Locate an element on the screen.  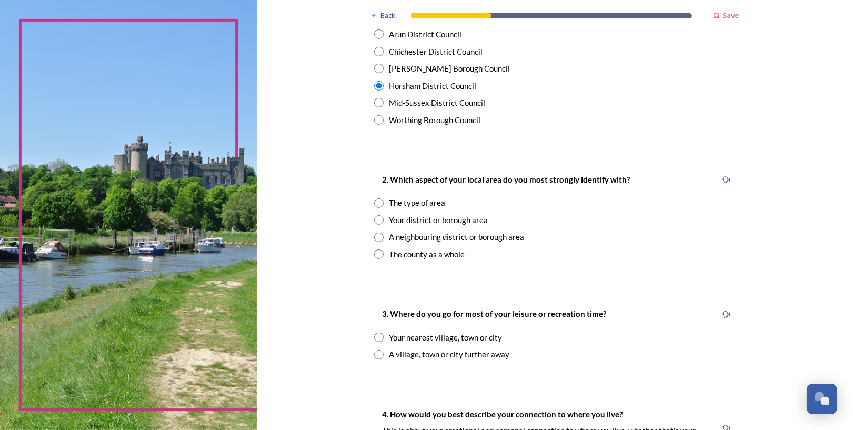
div: A neighbouring district or borough area is located at coordinates (456, 237).